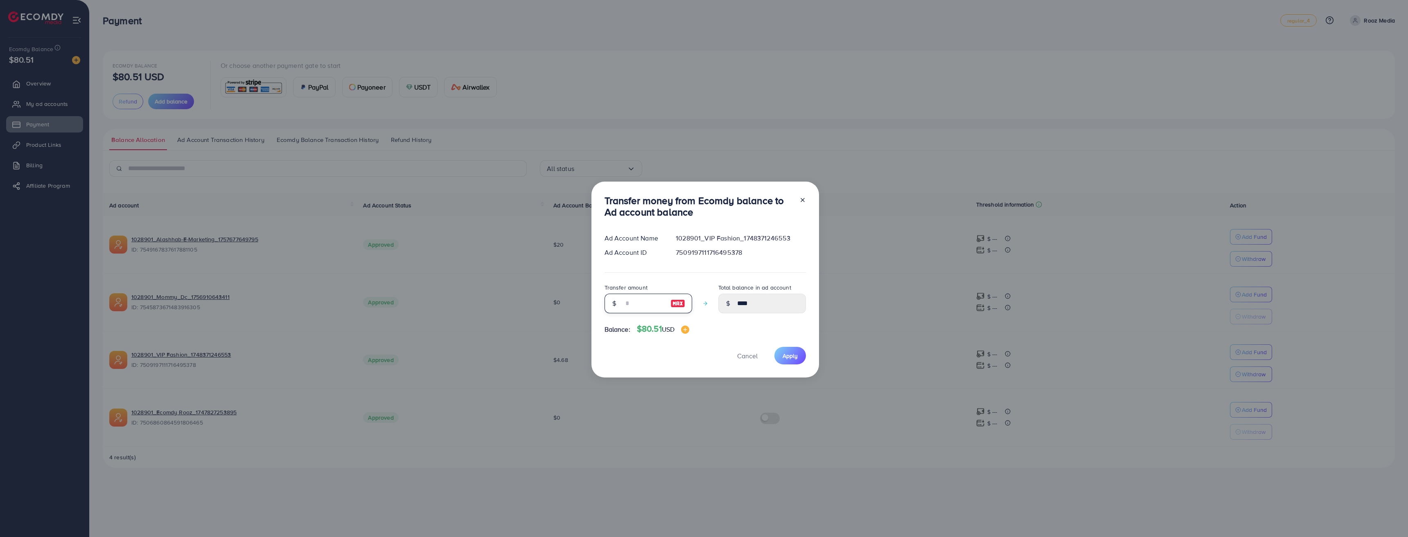 The width and height of the screenshot is (1408, 537). I want to click on div: Ad Account ID, so click(634, 253).